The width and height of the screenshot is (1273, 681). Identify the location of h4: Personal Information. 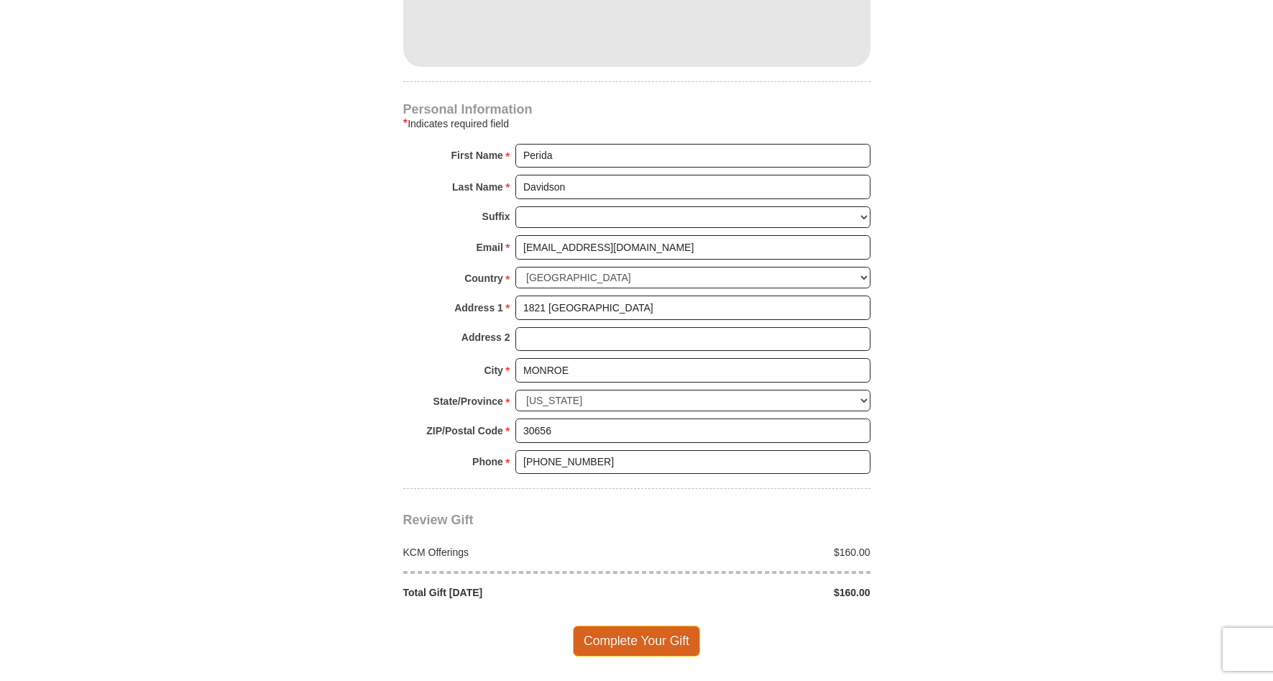
(637, 109).